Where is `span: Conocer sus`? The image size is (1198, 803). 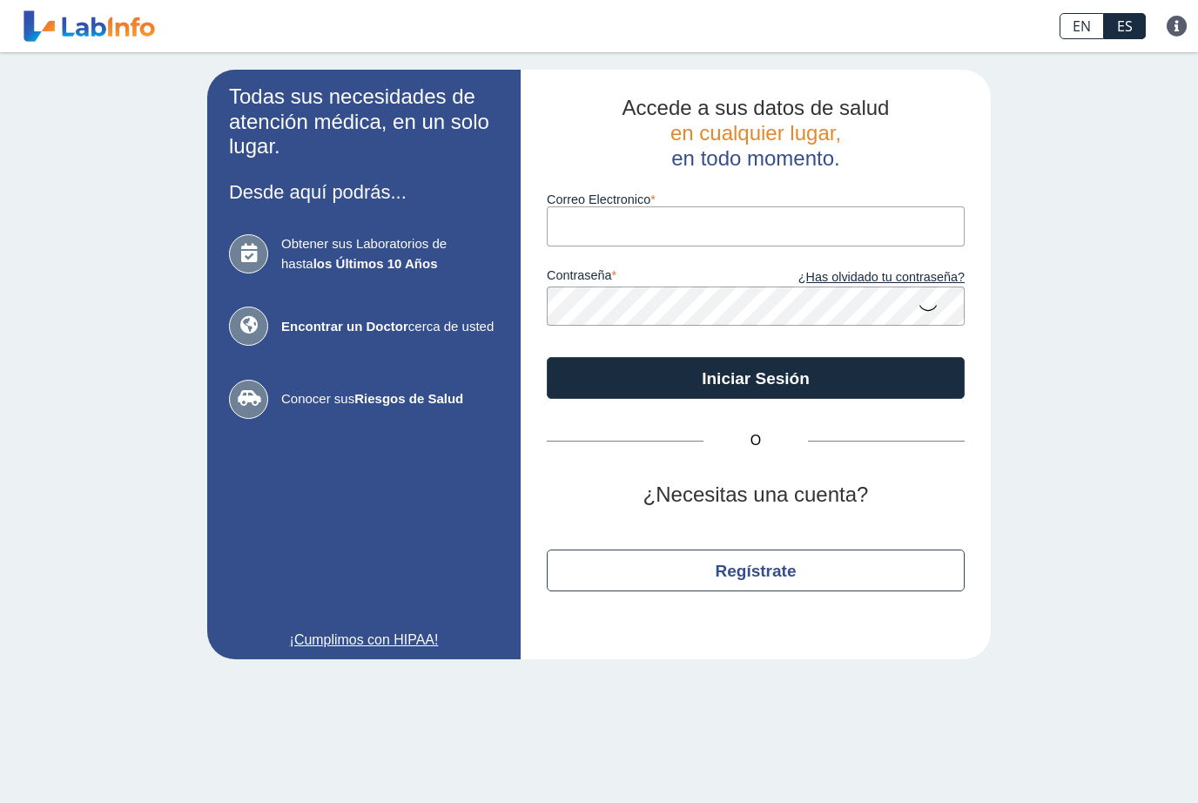
span: Conocer sus is located at coordinates (390, 399).